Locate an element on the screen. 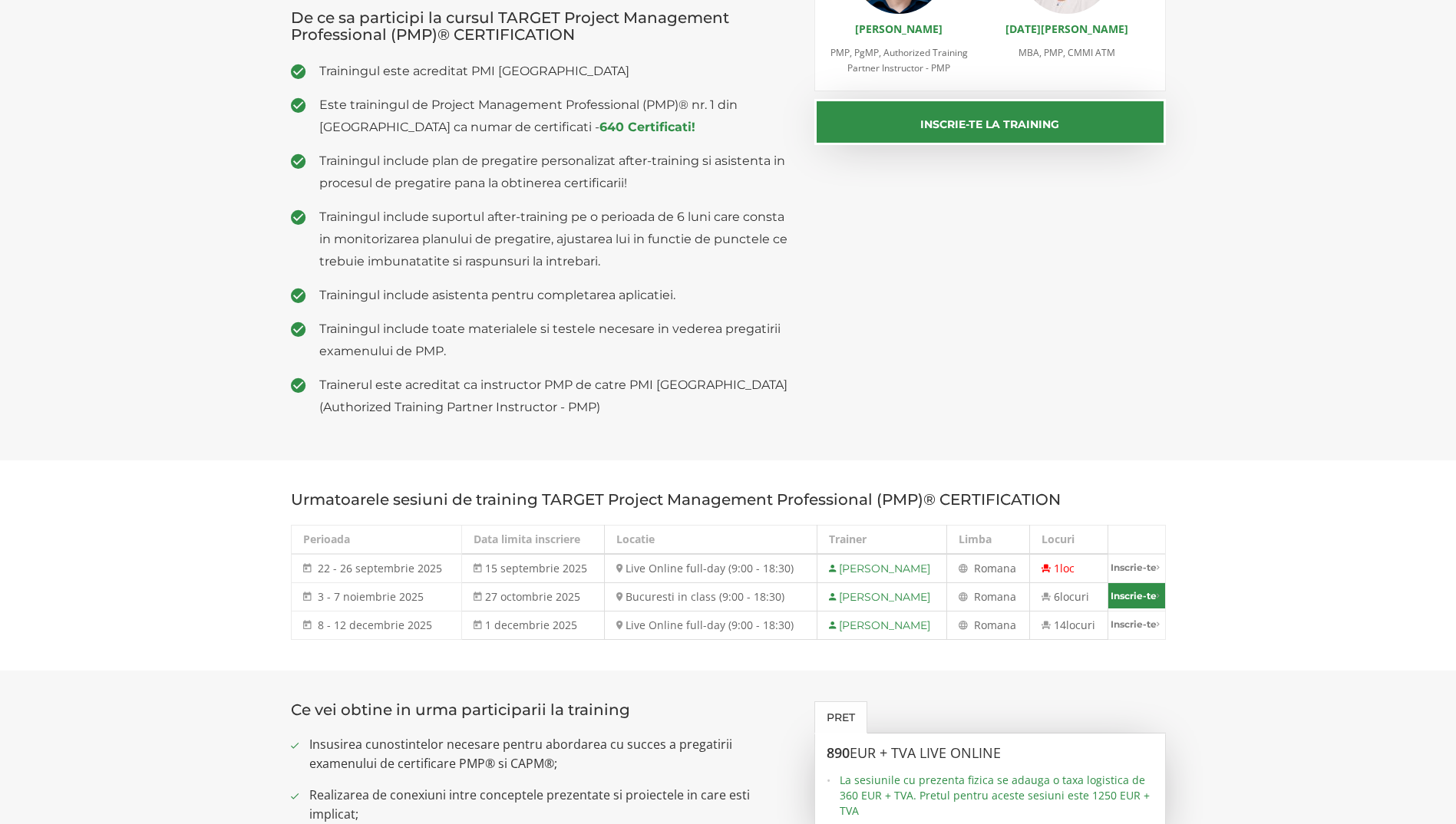  span: PMP, PgMP, Authorized Training Partner Instructor - PMP is located at coordinates (899, 60).